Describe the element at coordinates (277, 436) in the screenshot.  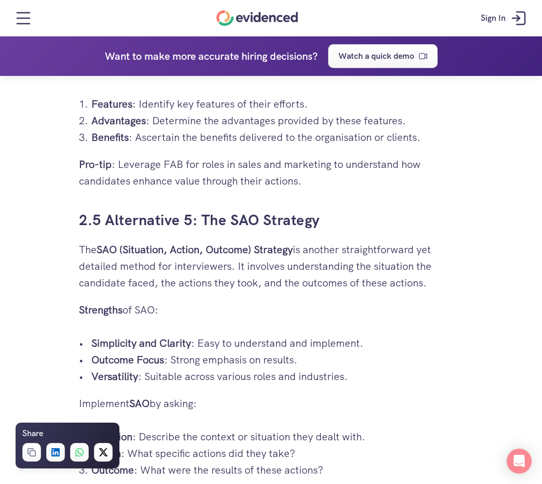
I see `p: : Describe the context or situation they dealt with.` at that location.